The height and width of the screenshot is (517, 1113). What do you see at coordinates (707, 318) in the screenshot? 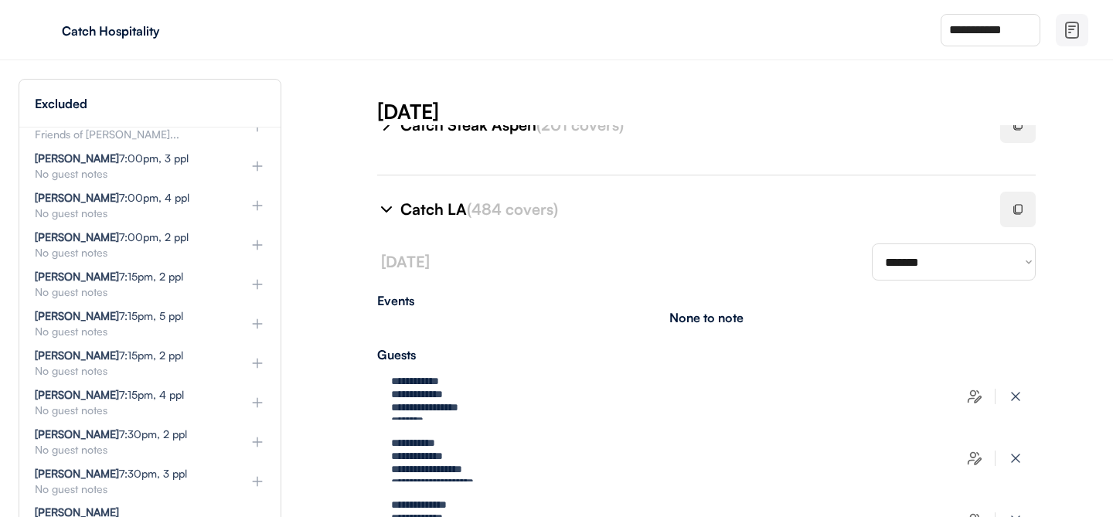
I see `div: None to note` at bounding box center [707, 318].